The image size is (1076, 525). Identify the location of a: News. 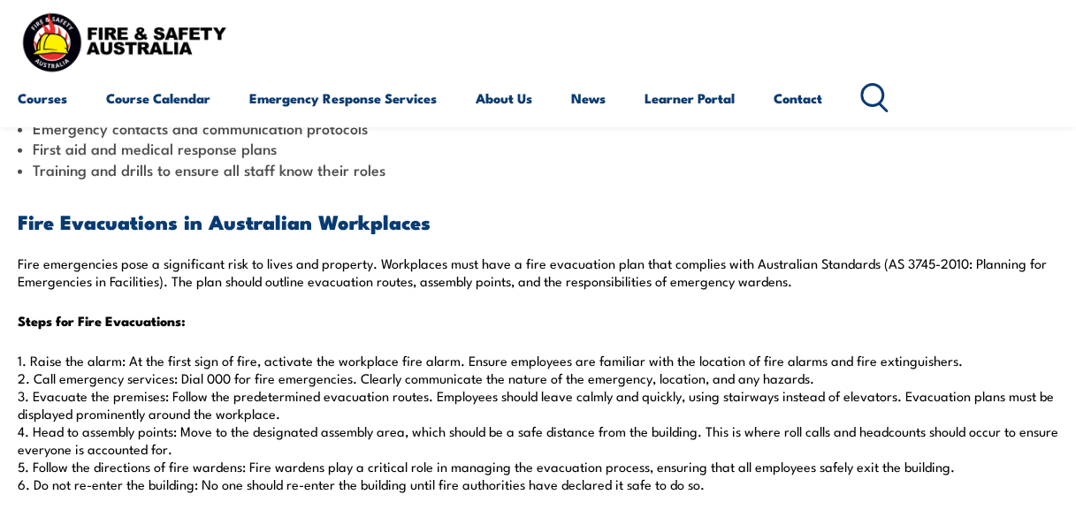
(588, 98).